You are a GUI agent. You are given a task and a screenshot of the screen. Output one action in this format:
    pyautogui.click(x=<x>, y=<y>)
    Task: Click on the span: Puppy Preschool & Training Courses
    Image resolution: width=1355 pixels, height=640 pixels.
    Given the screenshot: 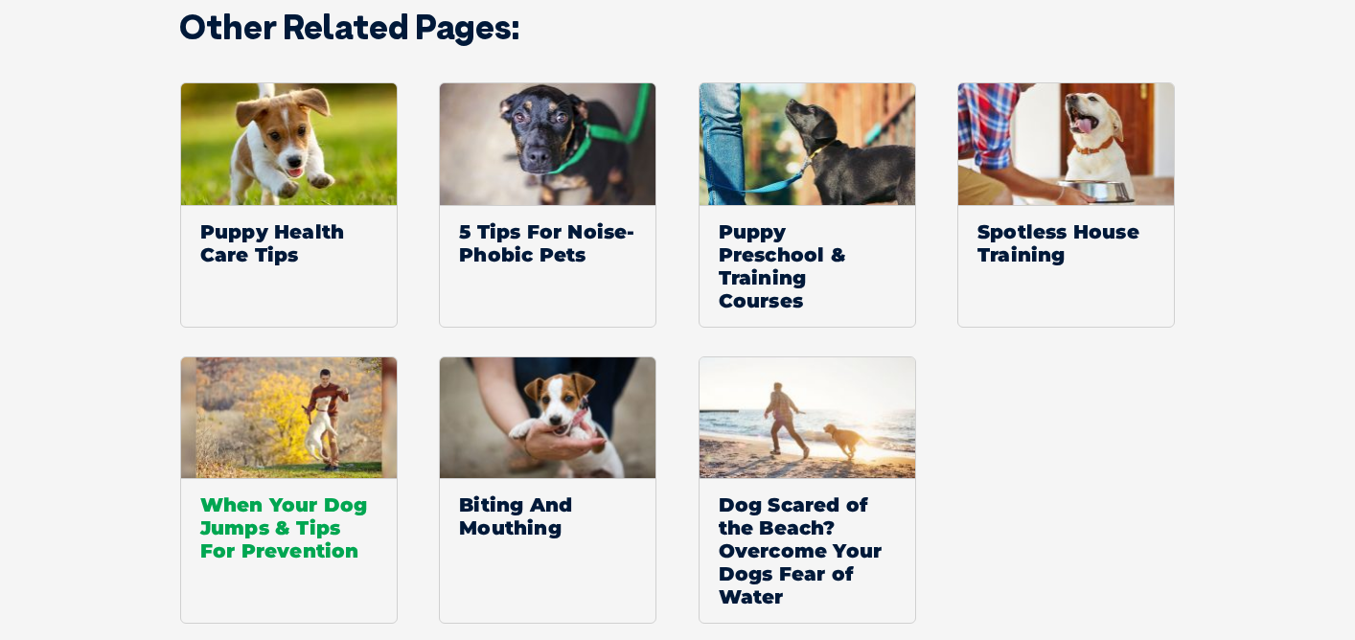 What is the action you would take?
    pyautogui.click(x=807, y=265)
    